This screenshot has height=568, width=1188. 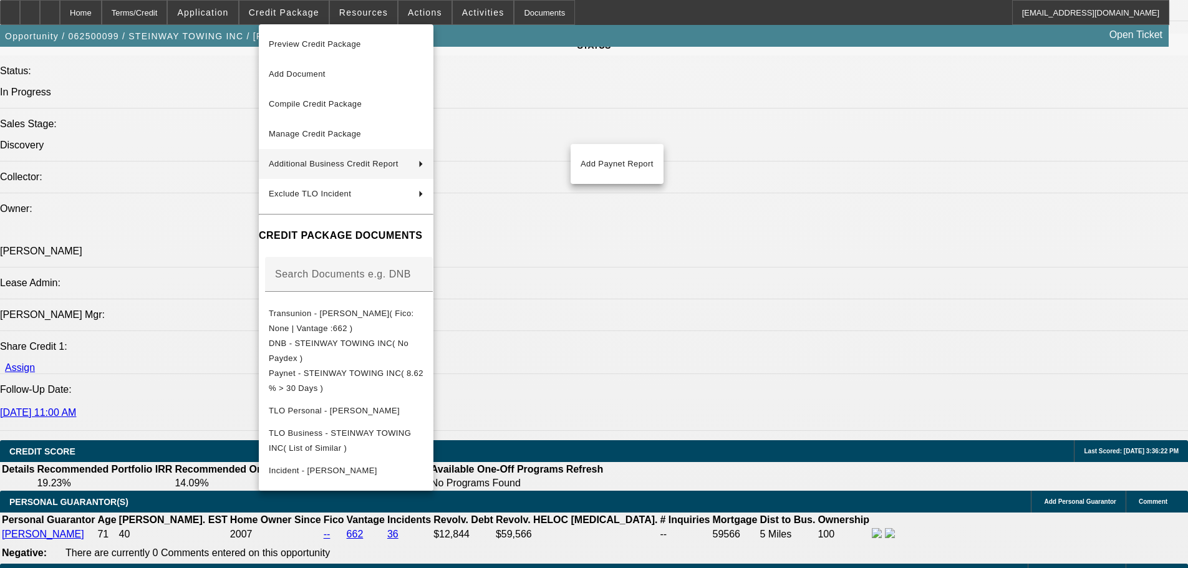 What do you see at coordinates (346, 471) in the screenshot?
I see `button: Incident - Damato, Vincent` at bounding box center [346, 471].